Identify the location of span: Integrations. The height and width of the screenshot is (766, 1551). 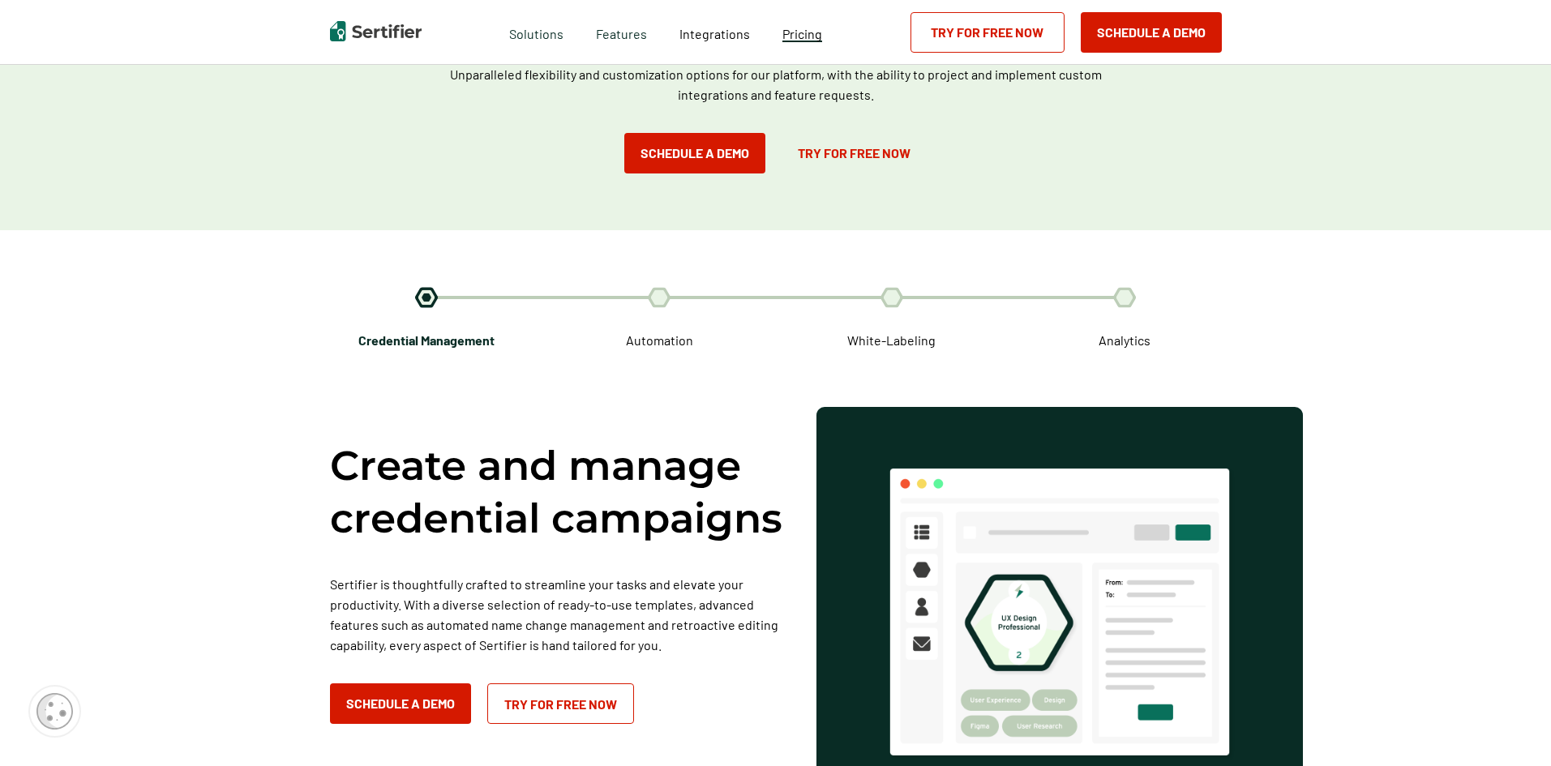
(714, 33).